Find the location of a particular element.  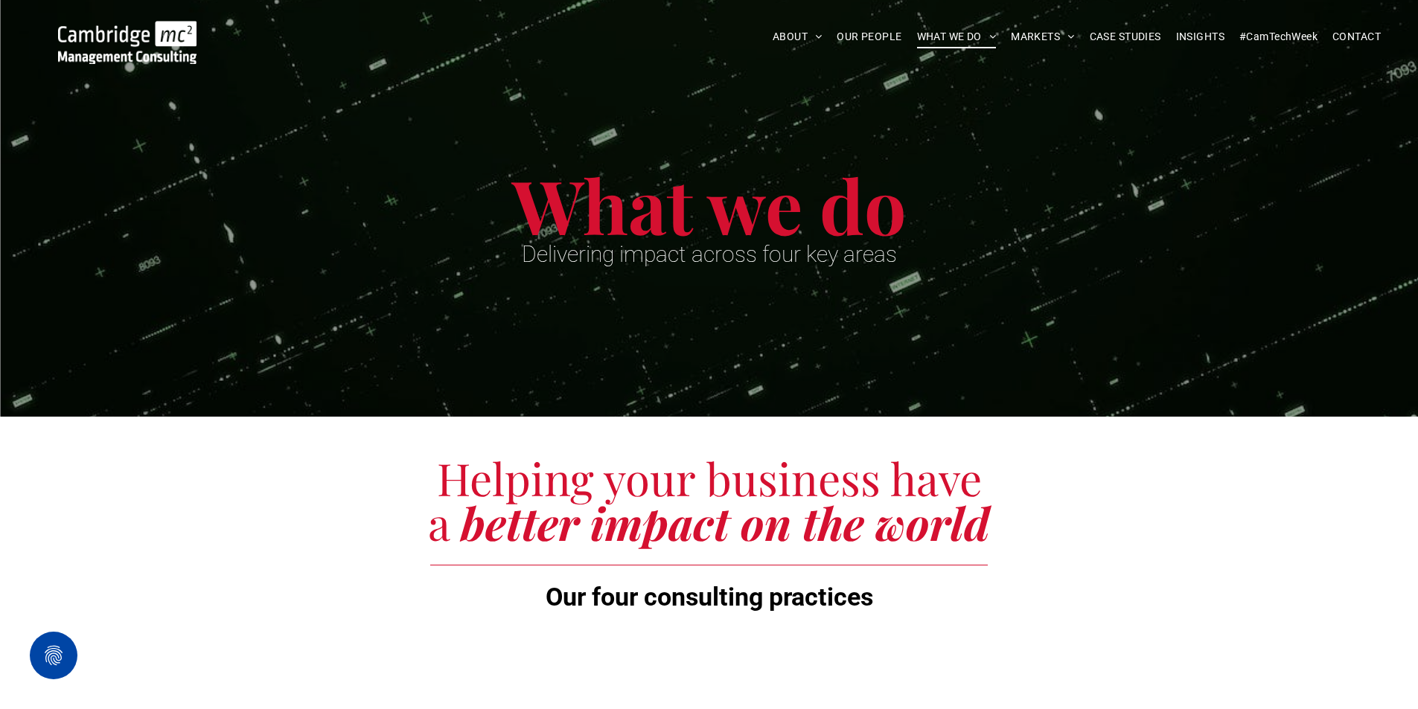

a: ABOUT is located at coordinates (797, 36).